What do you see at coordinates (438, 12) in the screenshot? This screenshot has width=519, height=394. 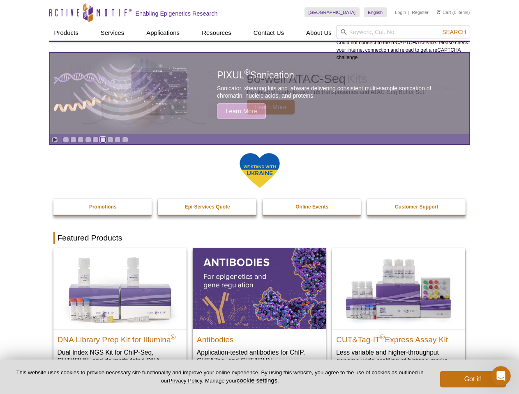 I see `img: Your Cart` at bounding box center [438, 12].